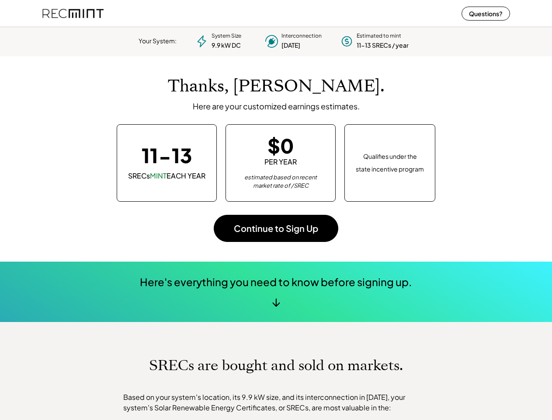 This screenshot has height=420, width=552. Describe the element at coordinates (281, 145) in the screenshot. I see `div: $0` at that location.